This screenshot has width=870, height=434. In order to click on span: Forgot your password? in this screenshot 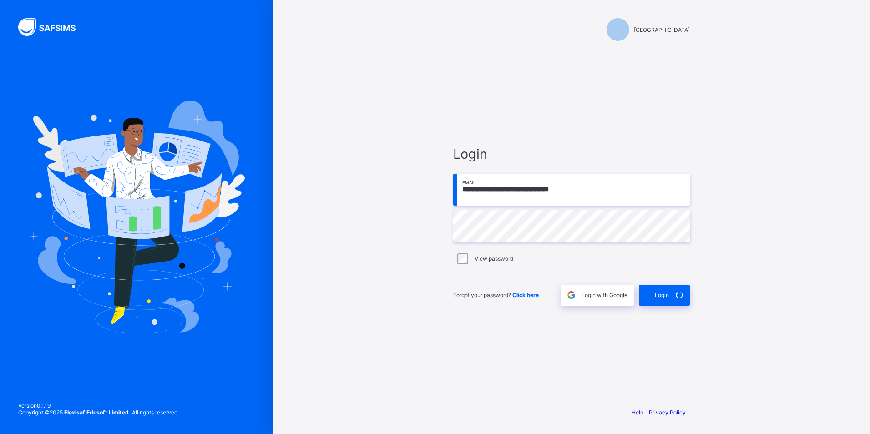, I will do `click(496, 295)`.